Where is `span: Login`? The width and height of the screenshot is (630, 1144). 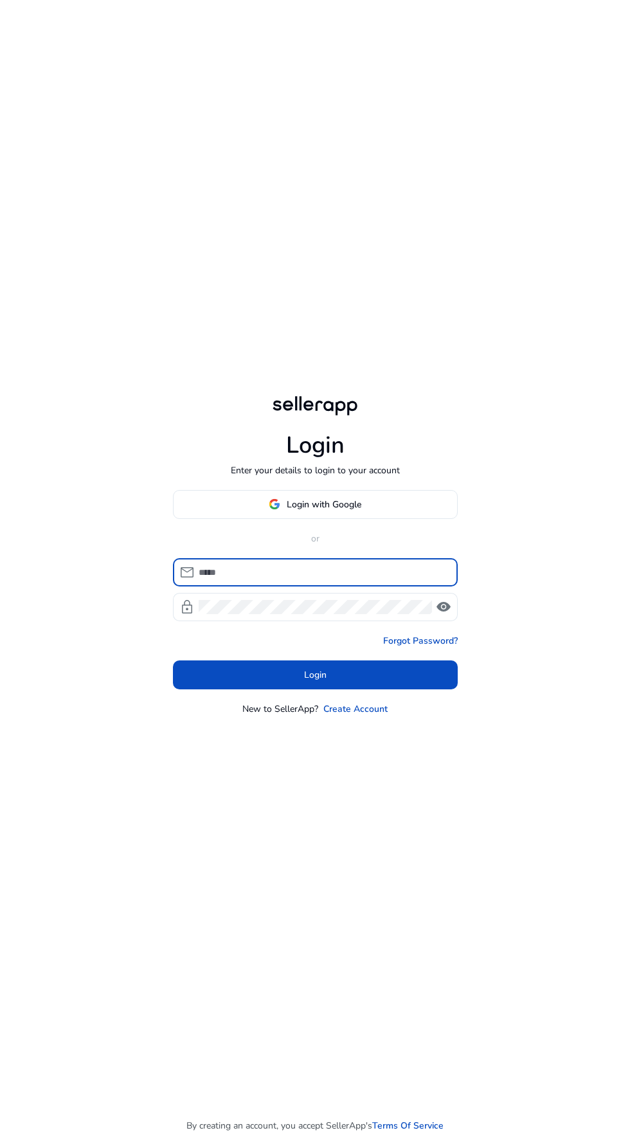 span: Login is located at coordinates (315, 675).